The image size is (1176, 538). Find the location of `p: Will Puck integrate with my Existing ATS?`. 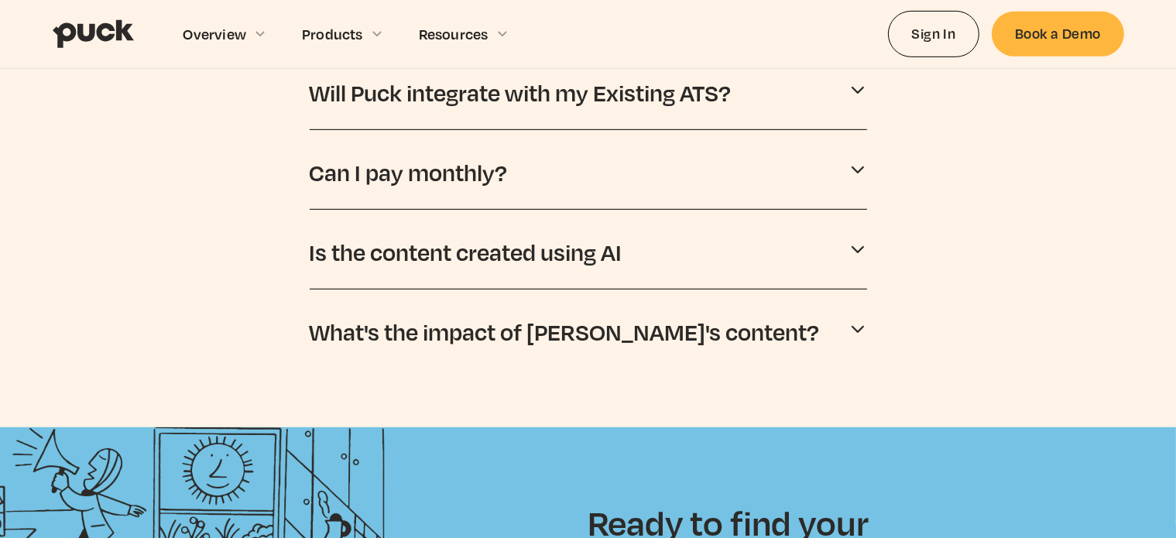

p: Will Puck integrate with my Existing ATS? is located at coordinates (520, 93).